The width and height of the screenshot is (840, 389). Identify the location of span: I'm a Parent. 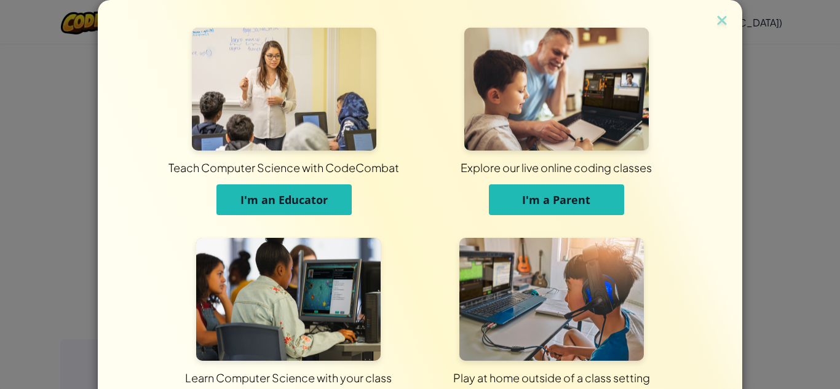
(556, 200).